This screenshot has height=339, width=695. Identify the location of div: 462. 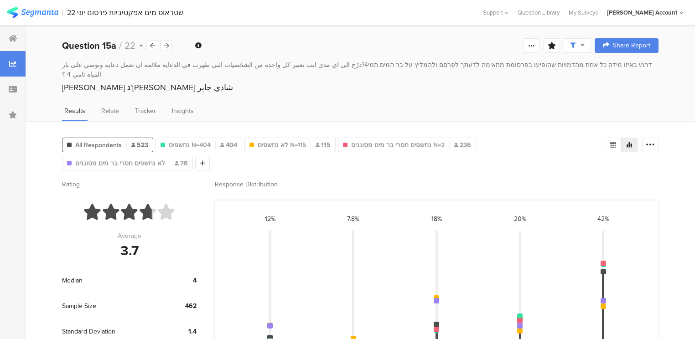
(172, 306).